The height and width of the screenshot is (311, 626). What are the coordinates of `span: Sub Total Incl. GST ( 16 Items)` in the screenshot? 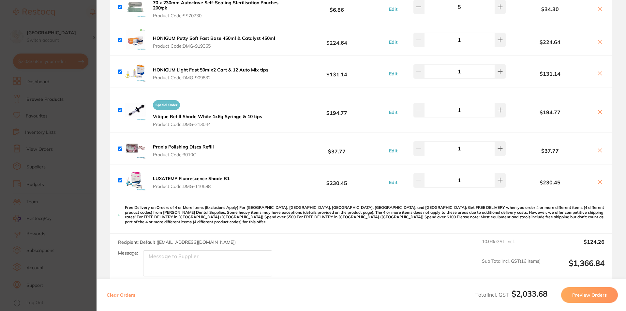 It's located at (511, 267).